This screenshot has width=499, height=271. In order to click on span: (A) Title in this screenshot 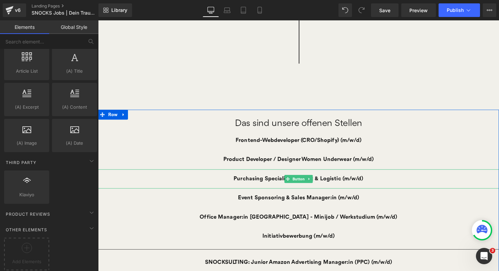, I will do `click(74, 71)`.